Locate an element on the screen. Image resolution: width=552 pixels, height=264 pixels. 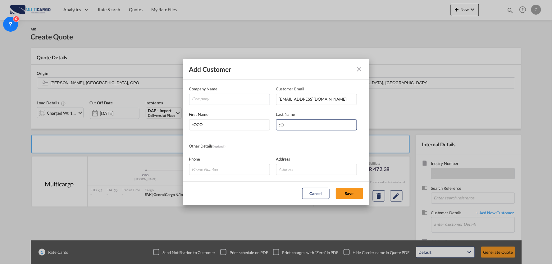
button: Cancel is located at coordinates (316, 194).